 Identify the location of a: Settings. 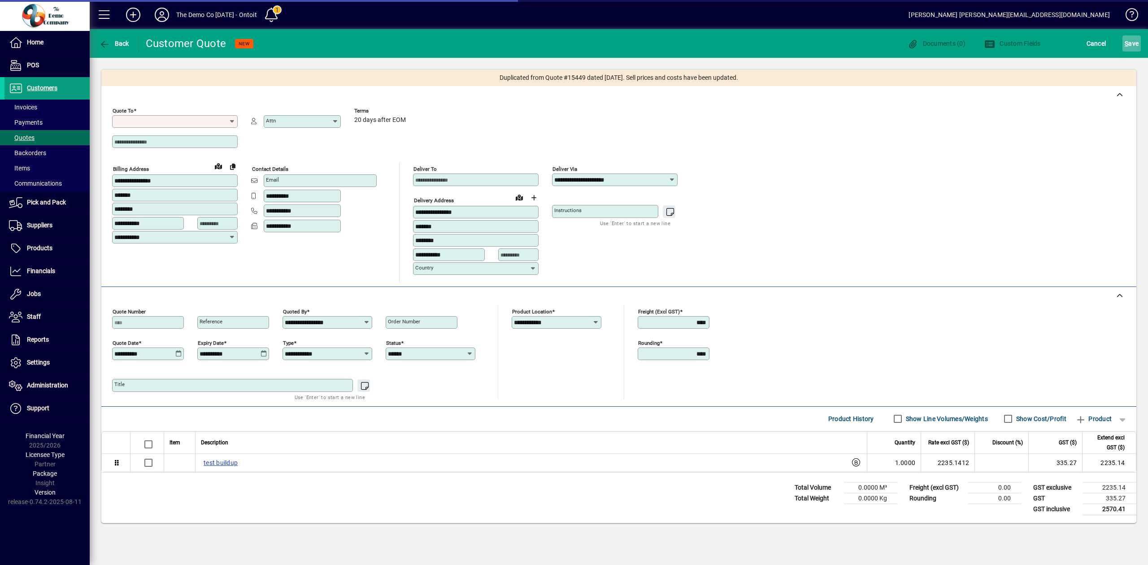
(47, 363).